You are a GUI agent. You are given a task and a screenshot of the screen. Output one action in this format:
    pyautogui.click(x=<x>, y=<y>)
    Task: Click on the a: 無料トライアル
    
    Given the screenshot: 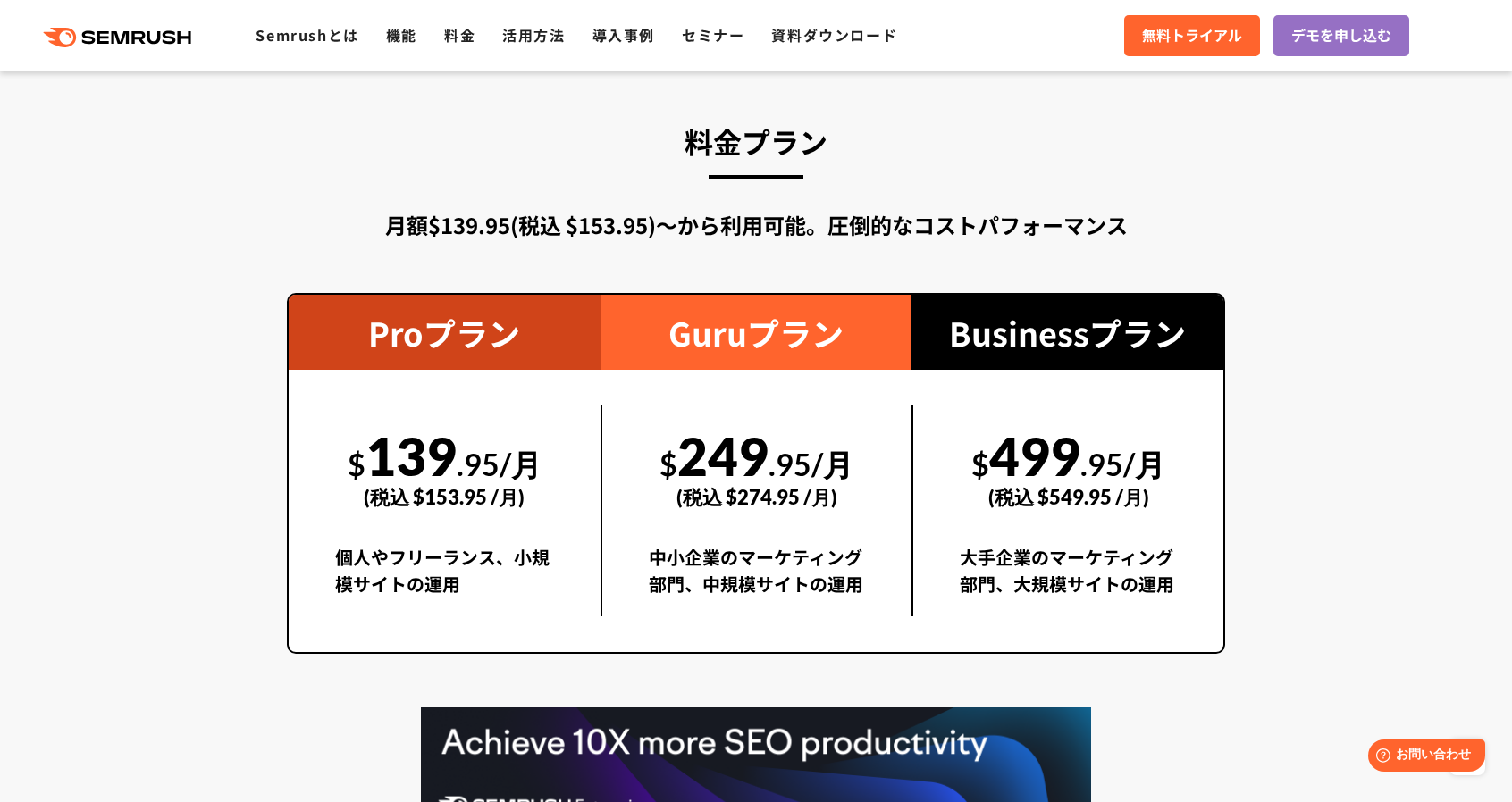 What is the action you would take?
    pyautogui.click(x=1192, y=36)
    